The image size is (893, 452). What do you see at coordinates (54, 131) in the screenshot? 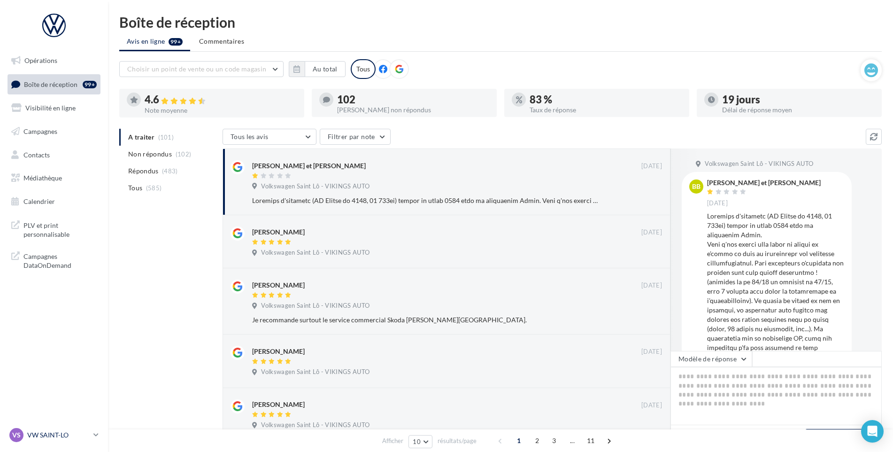
I see `a: Campagnes` at bounding box center [54, 131].